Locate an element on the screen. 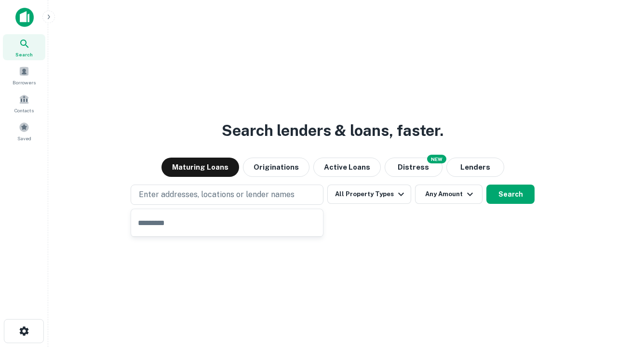 This screenshot has width=617, height=347. a: Search is located at coordinates (24, 47).